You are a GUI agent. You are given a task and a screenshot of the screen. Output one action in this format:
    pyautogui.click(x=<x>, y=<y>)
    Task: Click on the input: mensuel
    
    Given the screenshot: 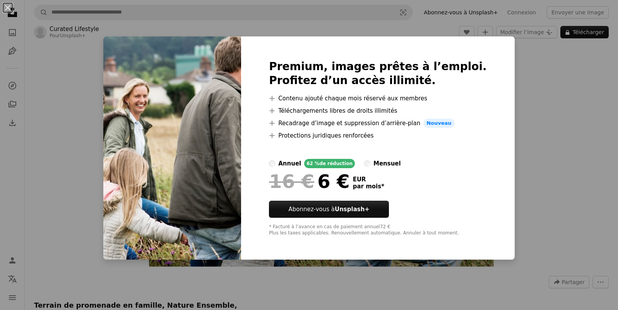 What is the action you would take?
    pyautogui.click(x=367, y=163)
    